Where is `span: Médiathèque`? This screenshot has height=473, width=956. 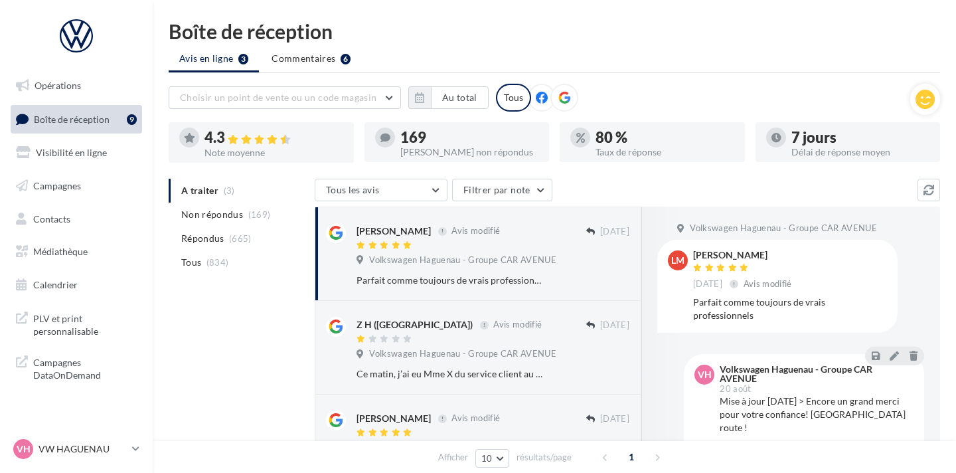
span: Médiathèque is located at coordinates (60, 251).